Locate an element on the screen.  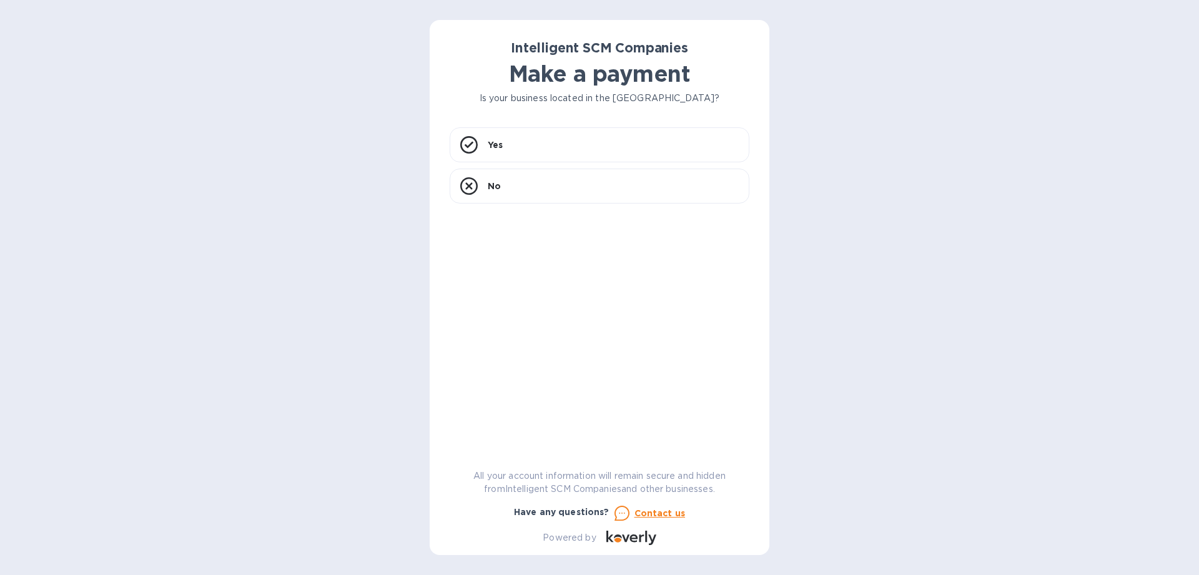
u: Contact us is located at coordinates (660, 513).